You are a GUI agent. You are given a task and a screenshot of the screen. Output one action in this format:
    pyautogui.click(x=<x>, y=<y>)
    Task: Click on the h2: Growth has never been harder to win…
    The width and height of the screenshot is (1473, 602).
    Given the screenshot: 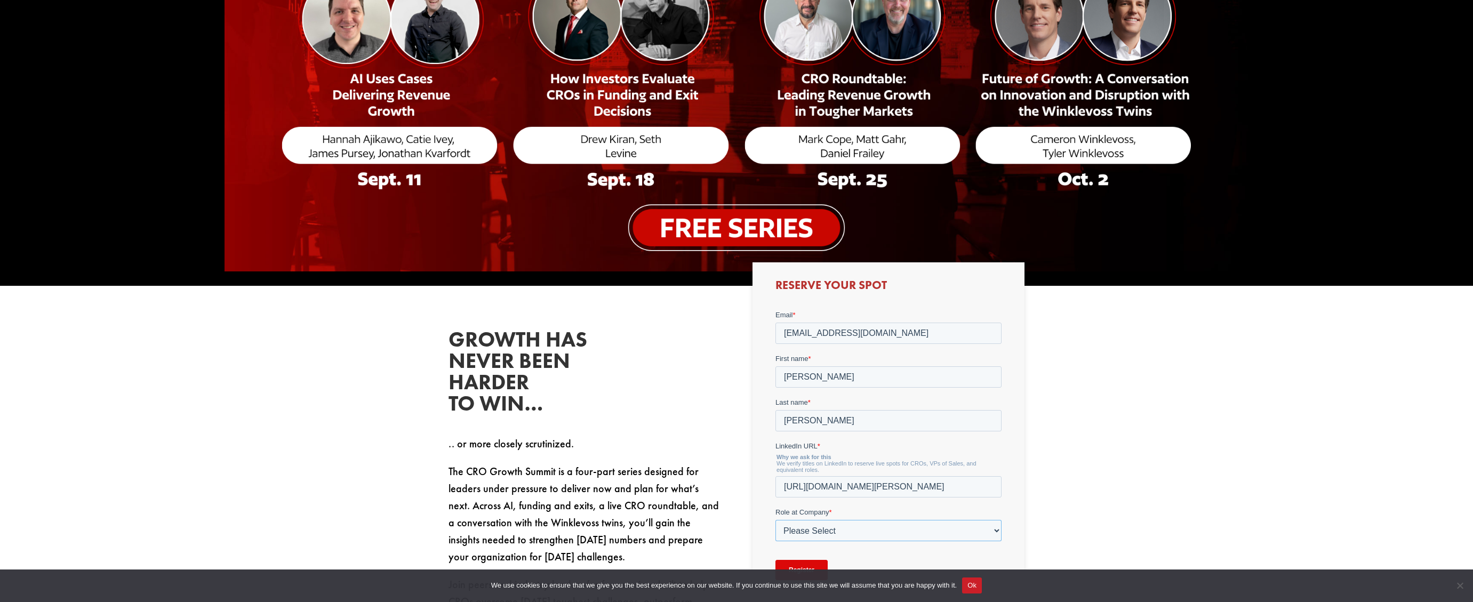 What is the action you would take?
    pyautogui.click(x=529, y=374)
    